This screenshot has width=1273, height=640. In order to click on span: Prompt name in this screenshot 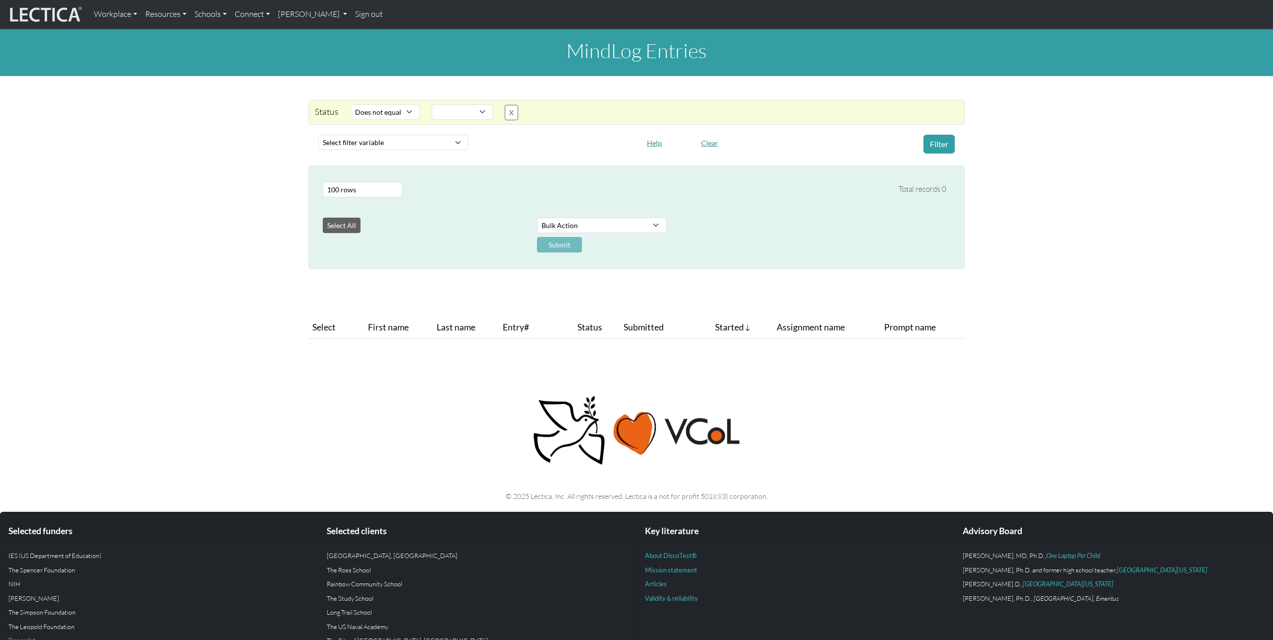, I will do `click(910, 328)`.